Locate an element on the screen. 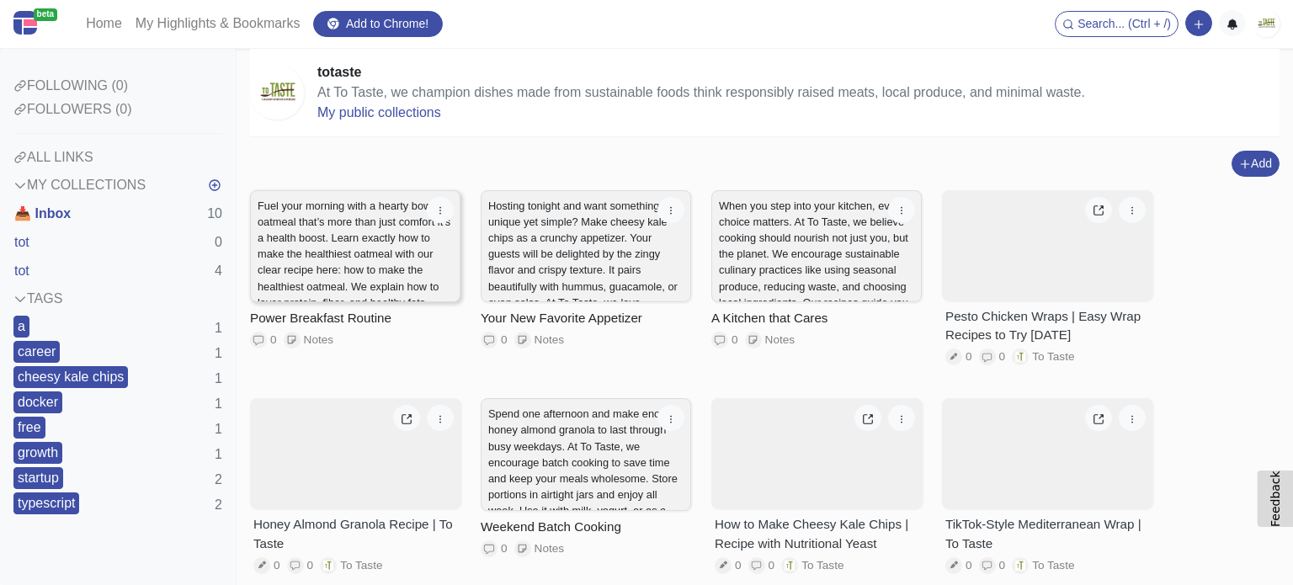  button: Search... (Ctrl + /) is located at coordinates (1116, 24).